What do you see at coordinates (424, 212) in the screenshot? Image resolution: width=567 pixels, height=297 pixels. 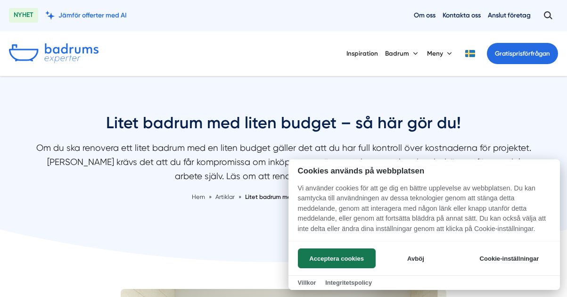 I see `p: Vi använder cookies för att ge dig en bättre upplevelse av webbplatsen. Du kan samtycka till anvä...` at bounding box center [424, 212].